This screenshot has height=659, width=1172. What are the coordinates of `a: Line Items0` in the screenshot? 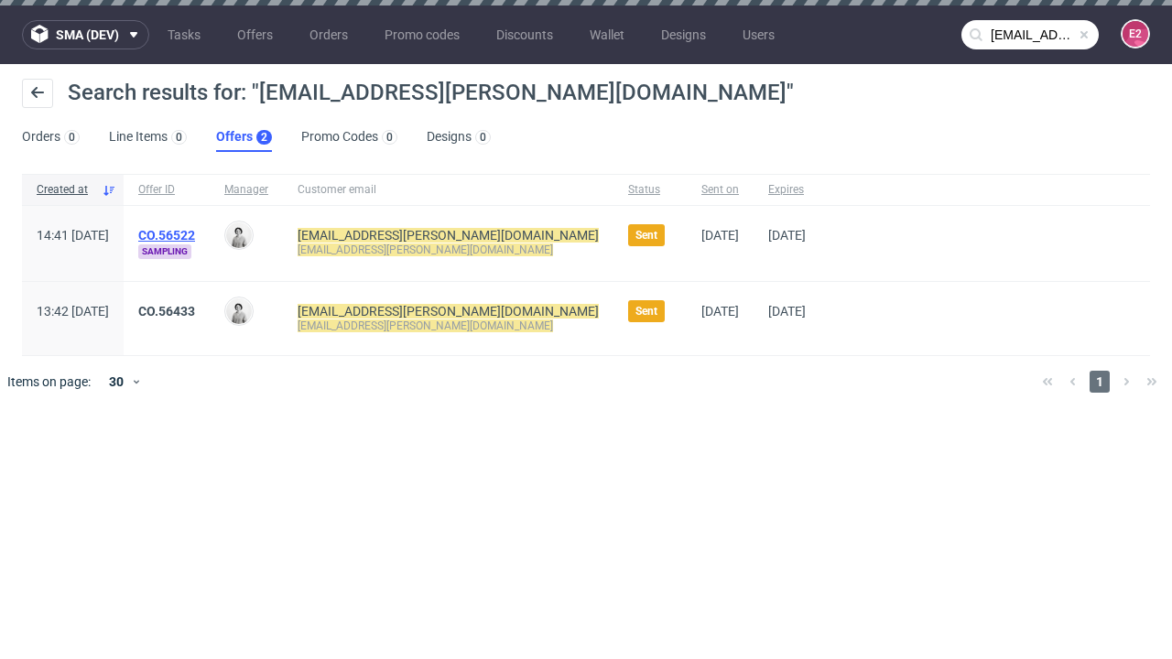 It's located at (147, 137).